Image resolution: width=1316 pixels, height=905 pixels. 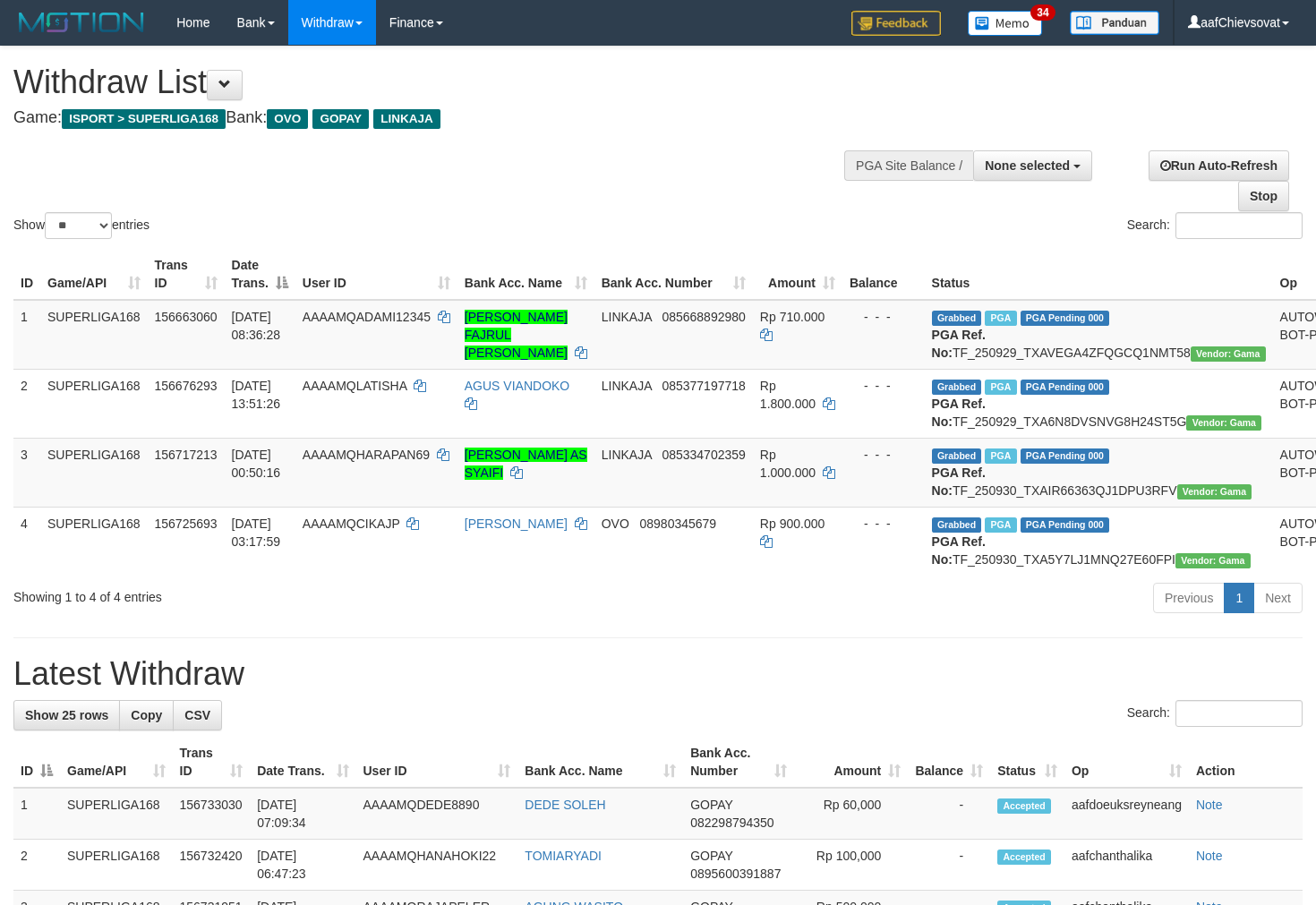 What do you see at coordinates (563, 856) in the screenshot?
I see `a: TOMIARYADI` at bounding box center [563, 856].